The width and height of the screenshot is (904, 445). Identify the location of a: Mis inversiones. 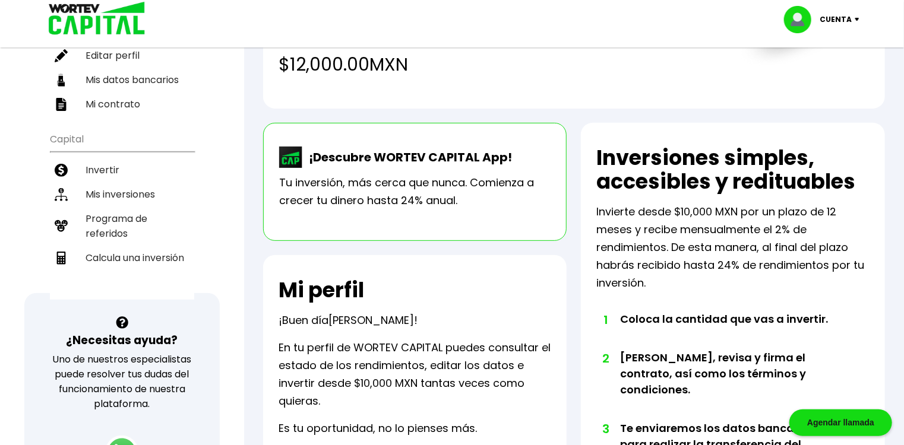
(122, 194).